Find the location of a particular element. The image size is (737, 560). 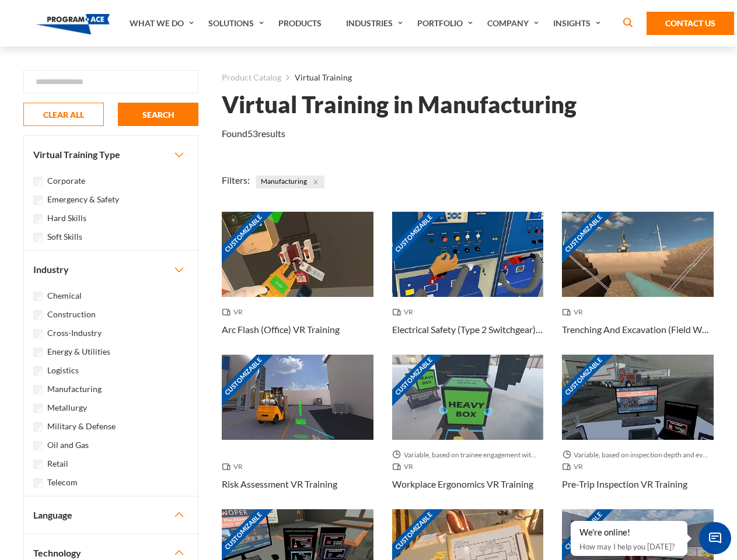

span: Variable, based on inspection depth and event interaction. is located at coordinates (638, 455).